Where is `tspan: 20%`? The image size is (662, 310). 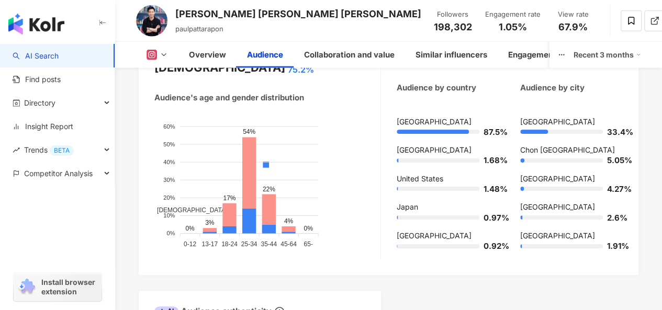 tspan: 20% is located at coordinates (169, 198).